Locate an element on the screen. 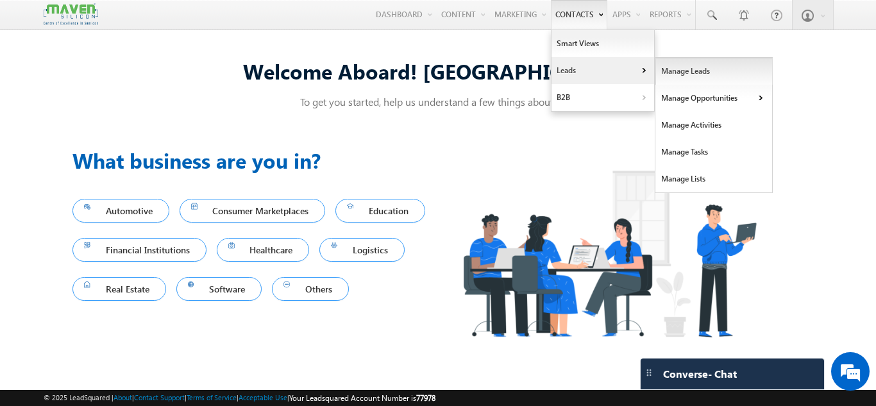 Image resolution: width=876 pixels, height=406 pixels. a: B2B is located at coordinates (603, 98).